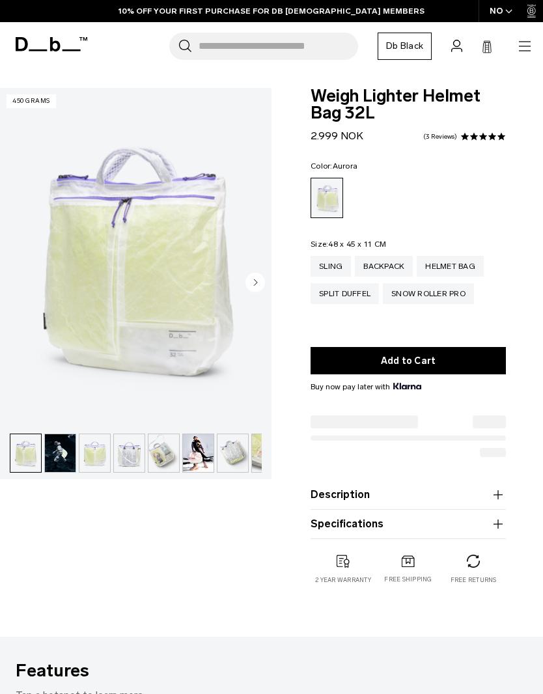 This screenshot has width=543, height=694. What do you see at coordinates (198, 453) in the screenshot?
I see `img: Weigh Lighter Helmet Bag 32L Aurora` at bounding box center [198, 453].